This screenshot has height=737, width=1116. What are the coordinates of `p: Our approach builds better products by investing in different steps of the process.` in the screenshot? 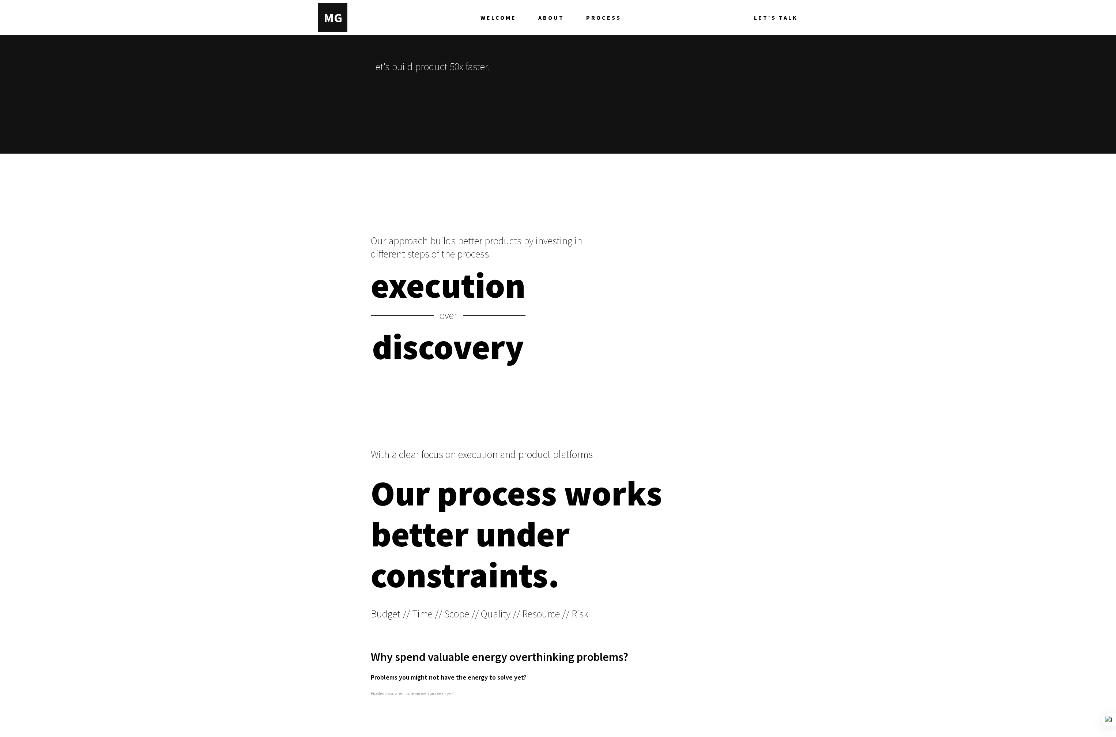 It's located at (476, 249).